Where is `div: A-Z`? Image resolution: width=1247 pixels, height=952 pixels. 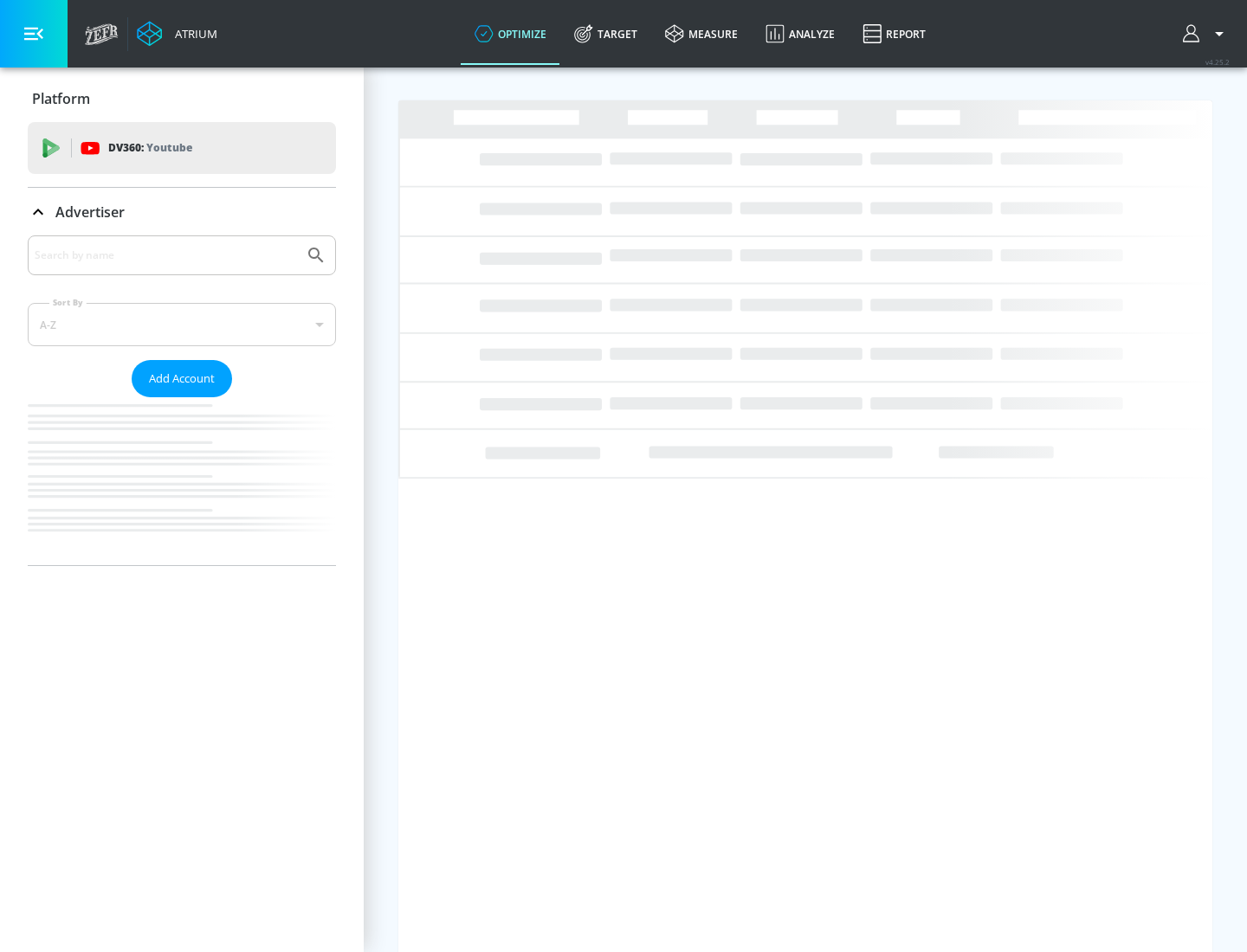
div: A-Z is located at coordinates (182, 325).